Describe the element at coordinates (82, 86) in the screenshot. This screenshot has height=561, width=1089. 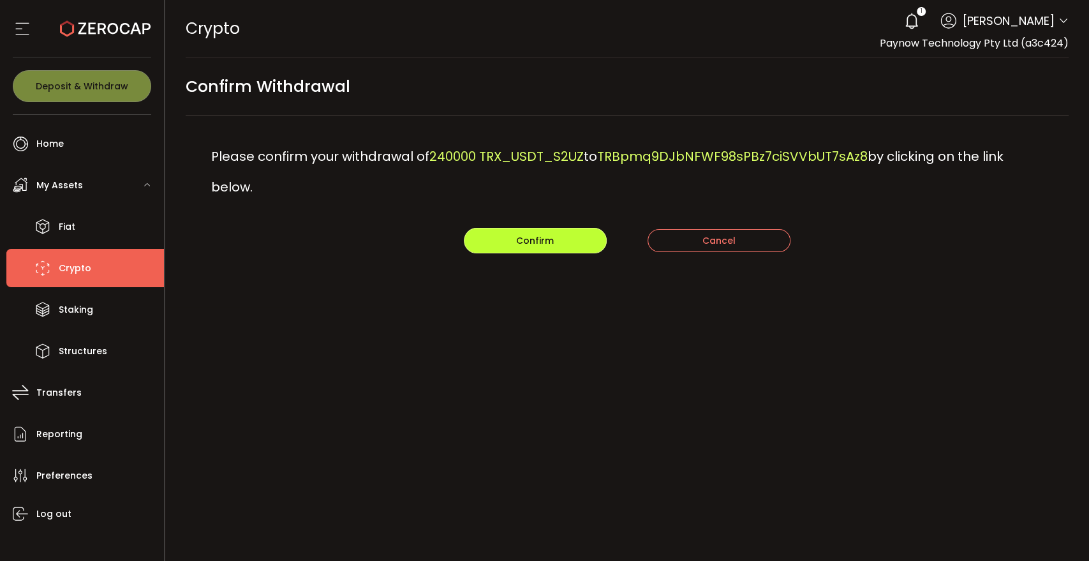
I see `button: Deposit & Withdraw` at that location.